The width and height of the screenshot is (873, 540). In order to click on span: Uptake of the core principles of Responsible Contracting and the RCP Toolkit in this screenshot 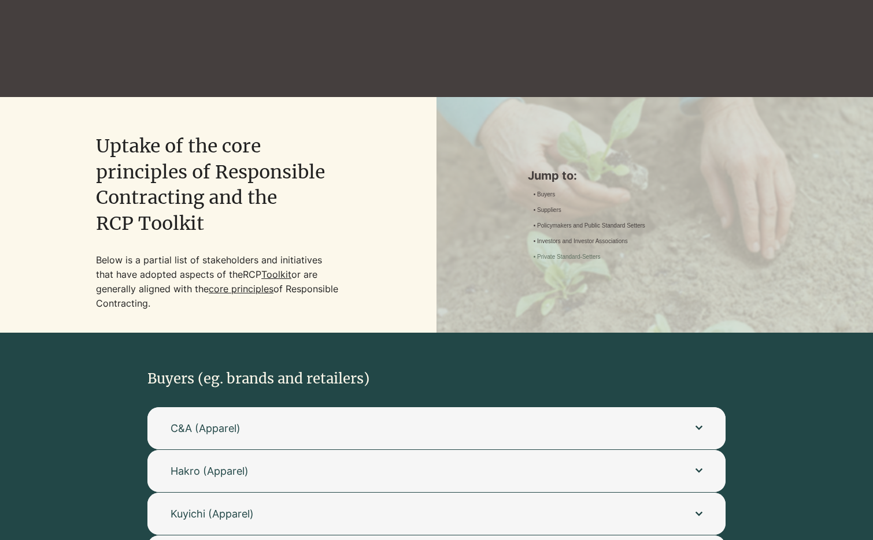, I will do `click(210, 185)`.